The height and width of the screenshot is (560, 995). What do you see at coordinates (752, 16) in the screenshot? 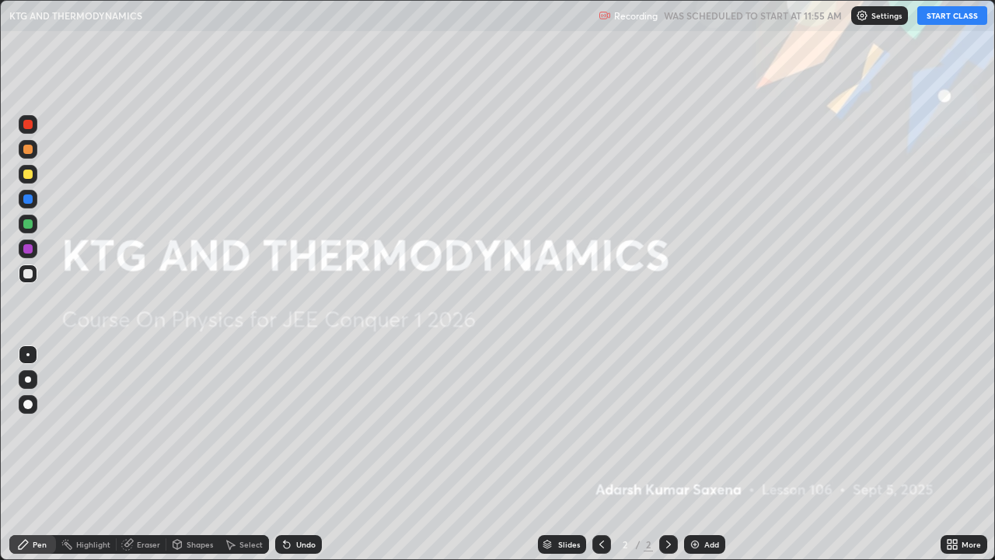
I see `h5: WAS SCHEDULED TO START AT 11:55 AM` at bounding box center [752, 16].